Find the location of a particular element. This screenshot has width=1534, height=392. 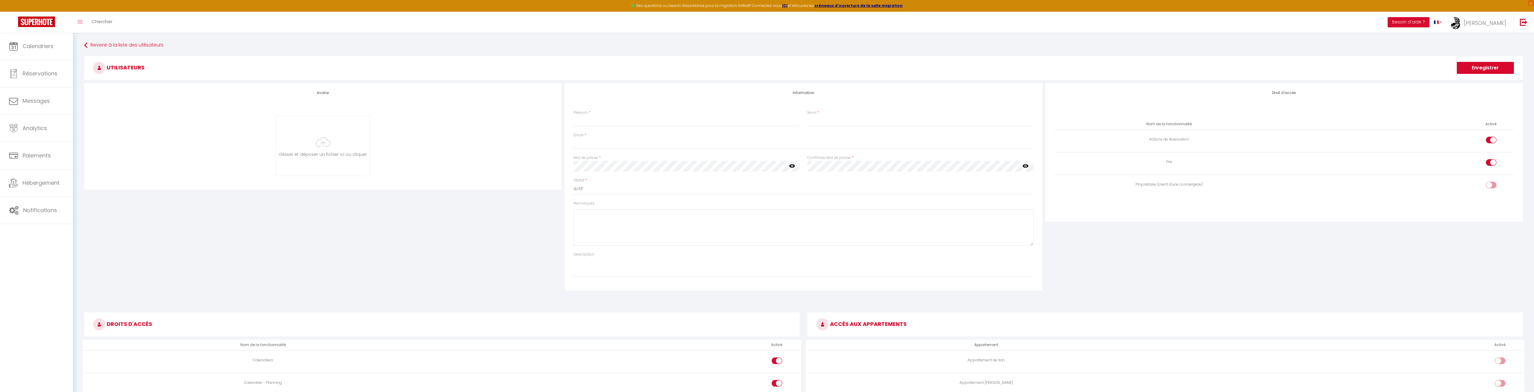

h4: Avatar is located at coordinates (323, 93).